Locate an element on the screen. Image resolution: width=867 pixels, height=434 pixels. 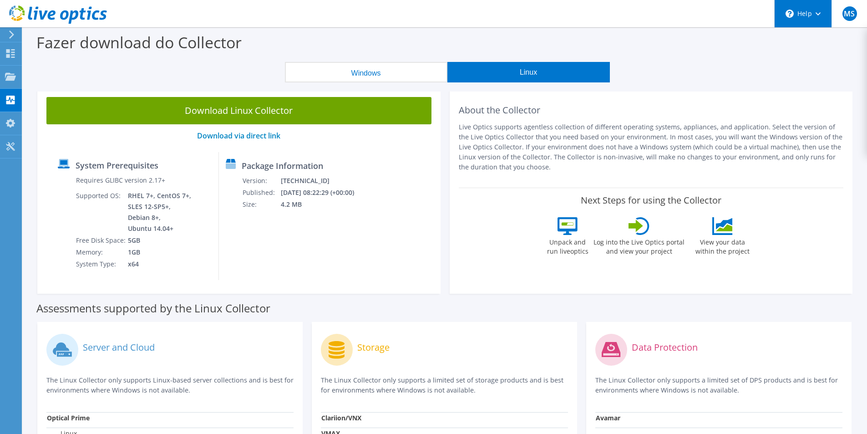
td: 1GB is located at coordinates (160, 252).